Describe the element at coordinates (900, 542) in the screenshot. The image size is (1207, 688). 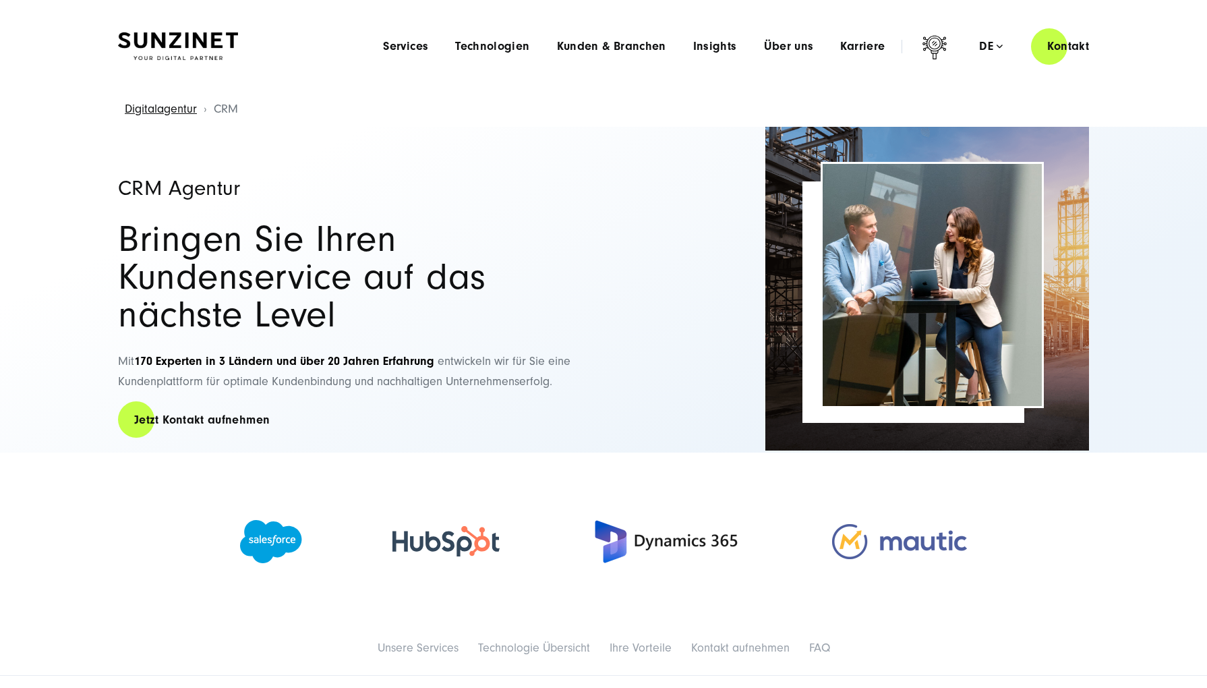
I see `img: Mautic Agentur - Full-Service CRM Agentur SUNZINET` at that location.